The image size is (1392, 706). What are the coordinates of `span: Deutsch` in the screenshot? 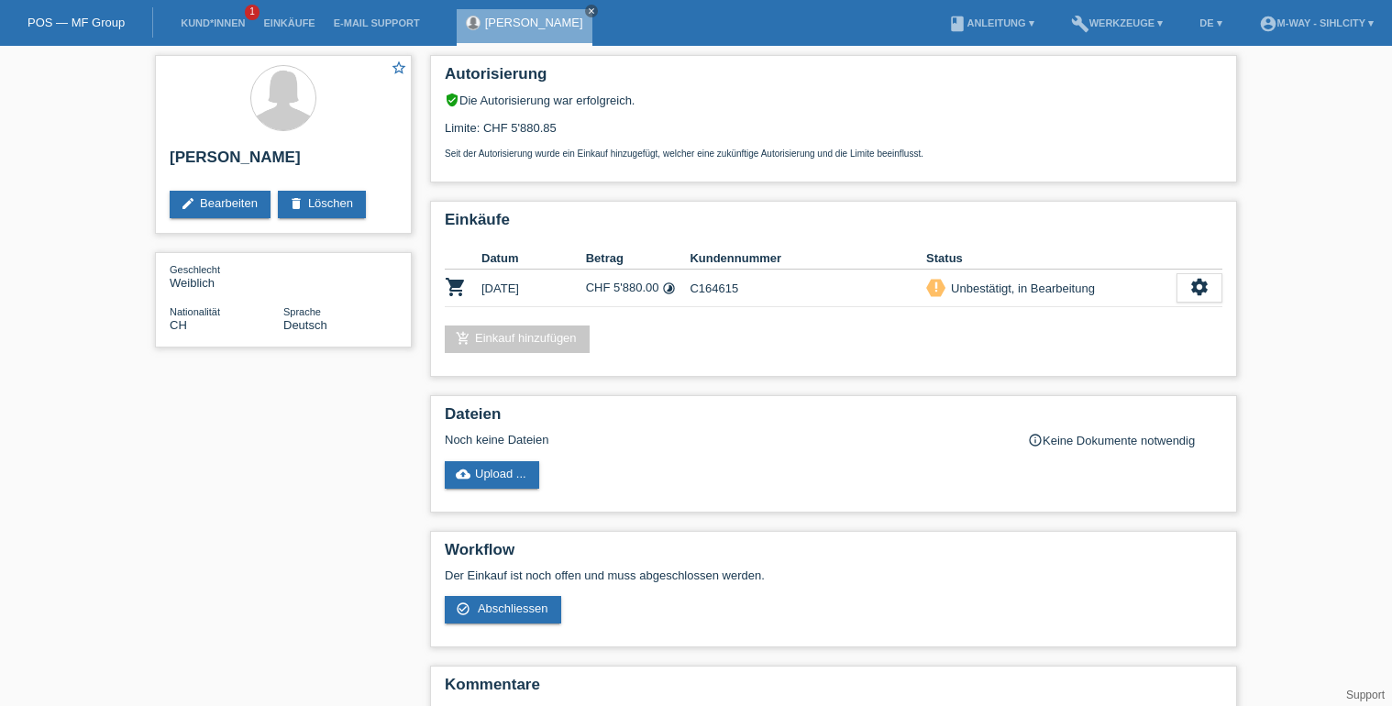 It's located at (305, 325).